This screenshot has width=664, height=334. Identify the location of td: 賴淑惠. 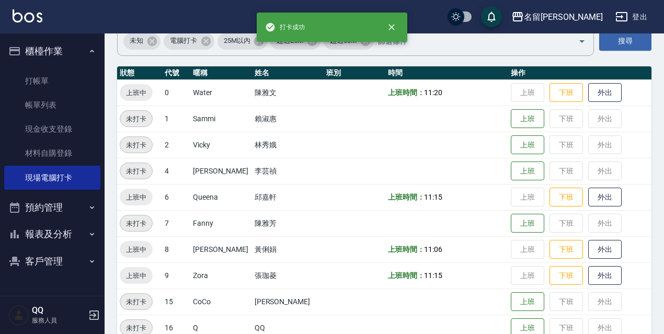
(287, 119).